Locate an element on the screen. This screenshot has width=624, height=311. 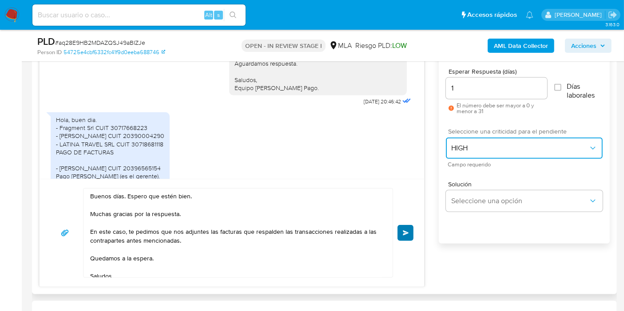
span: Acciones is located at coordinates (584, 46).